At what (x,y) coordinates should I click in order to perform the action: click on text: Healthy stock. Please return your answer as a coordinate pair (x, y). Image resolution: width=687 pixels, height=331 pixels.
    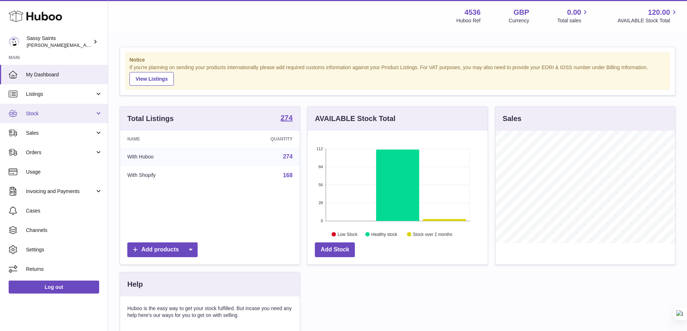
    Looking at the image, I should click on (384, 234).